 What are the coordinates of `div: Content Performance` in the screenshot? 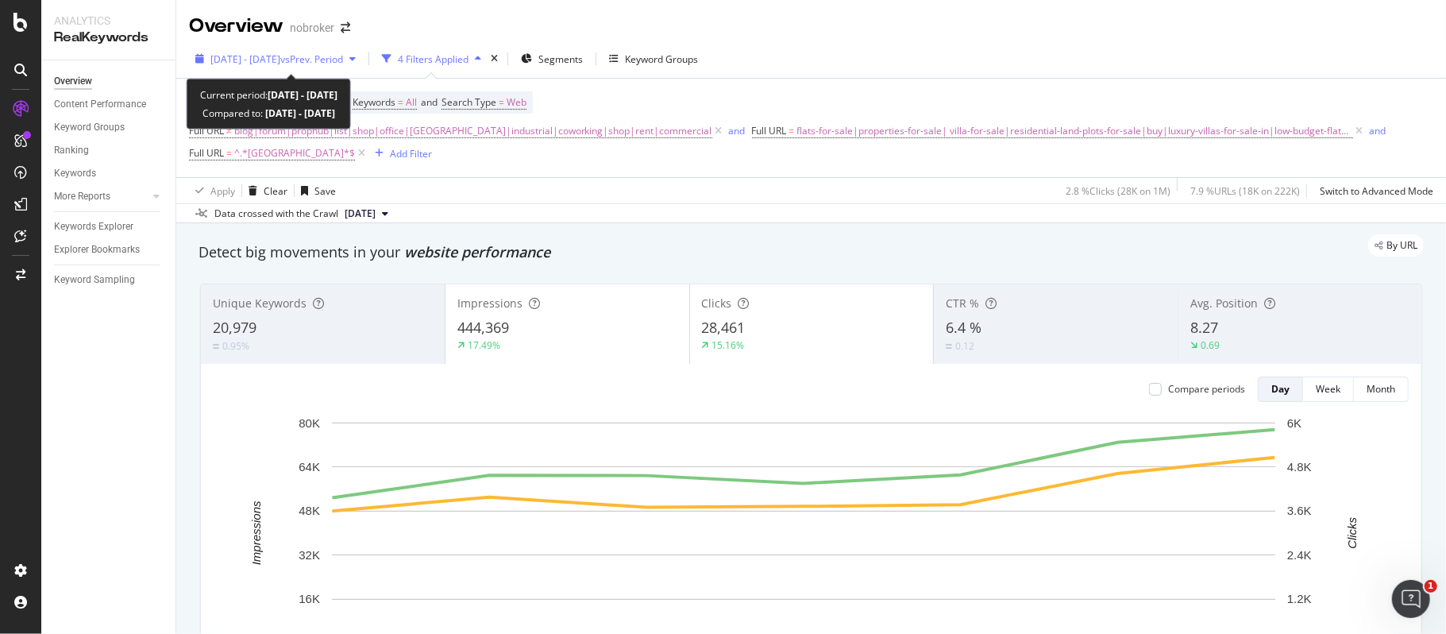 It's located at (100, 104).